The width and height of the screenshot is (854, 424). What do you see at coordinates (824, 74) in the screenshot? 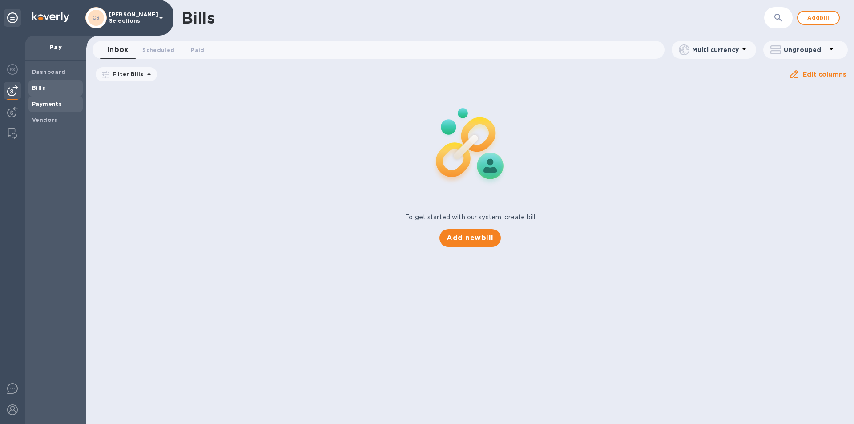
I see `u: Edit columns` at bounding box center [824, 74].